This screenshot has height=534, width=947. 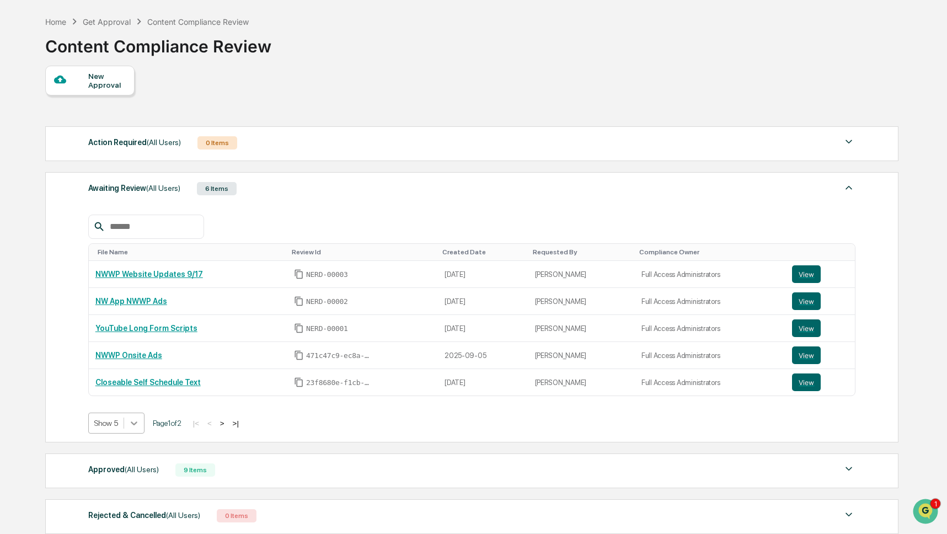 I want to click on div: Approved, so click(x=124, y=470).